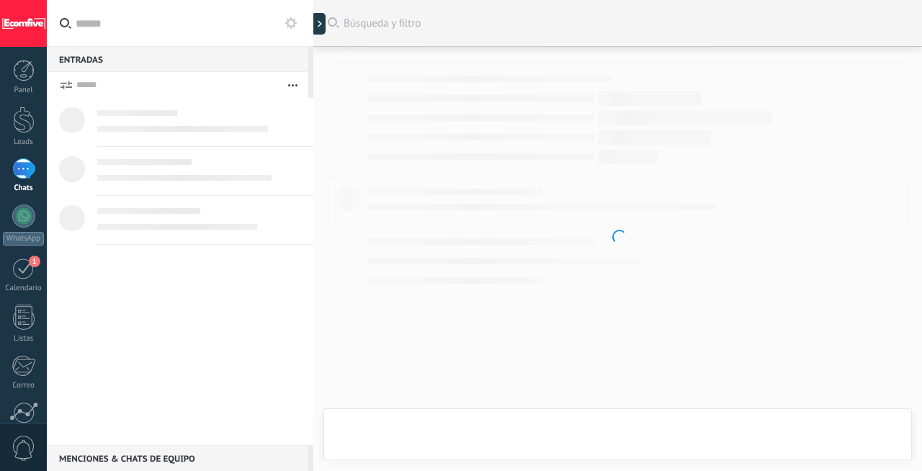 This screenshot has width=922, height=471. Describe the element at coordinates (625, 23) in the screenshot. I see `span: Búsqueda y filtro` at that location.